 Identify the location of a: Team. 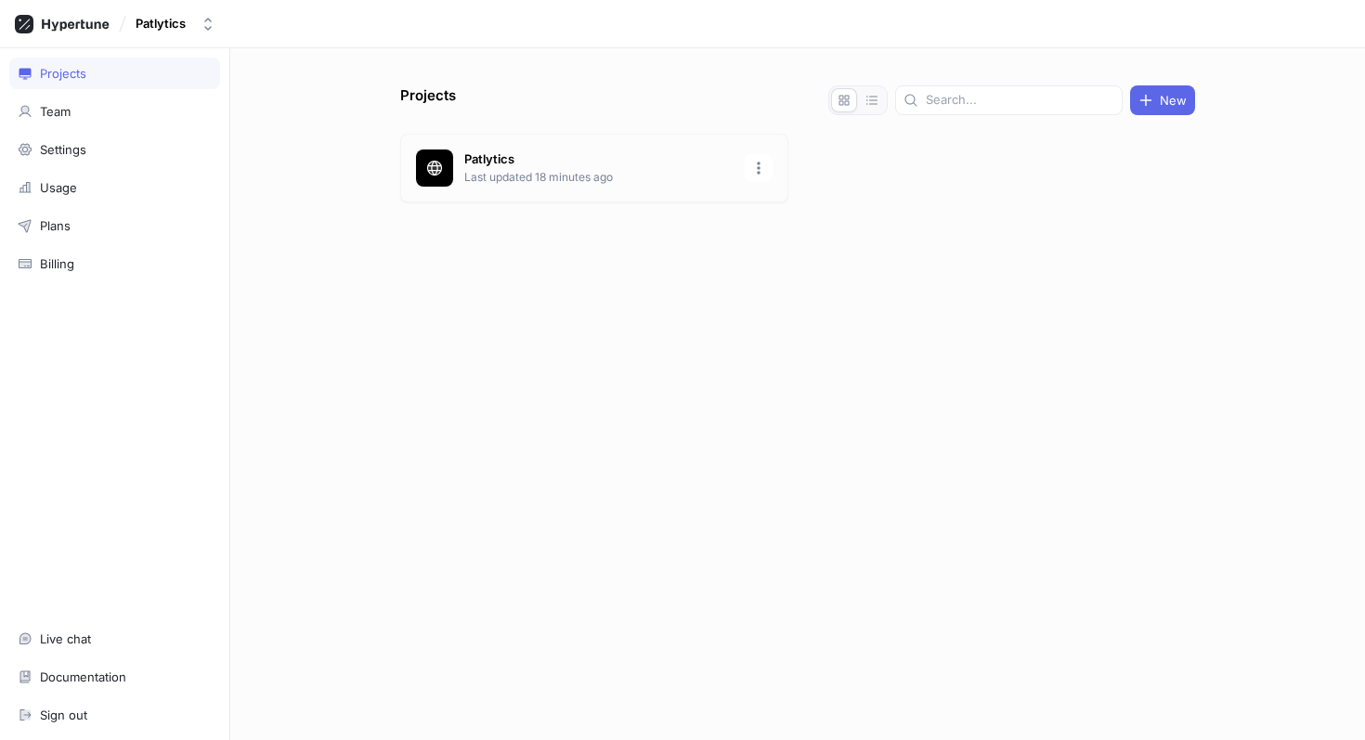
(114, 111).